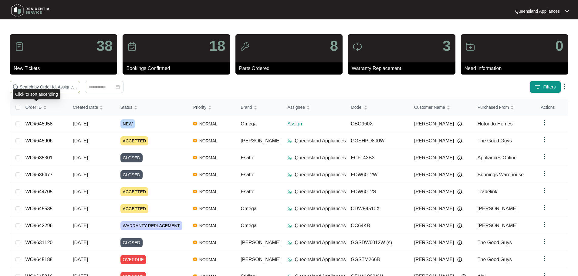  Describe the element at coordinates (538, 87) in the screenshot. I see `img: filter icon` at that location.